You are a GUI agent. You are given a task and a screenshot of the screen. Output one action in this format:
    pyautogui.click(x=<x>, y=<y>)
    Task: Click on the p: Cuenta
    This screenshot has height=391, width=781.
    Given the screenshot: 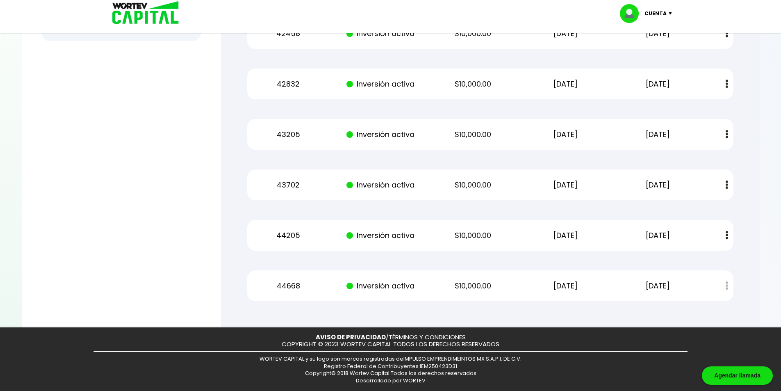 What is the action you would take?
    pyautogui.click(x=656, y=14)
    